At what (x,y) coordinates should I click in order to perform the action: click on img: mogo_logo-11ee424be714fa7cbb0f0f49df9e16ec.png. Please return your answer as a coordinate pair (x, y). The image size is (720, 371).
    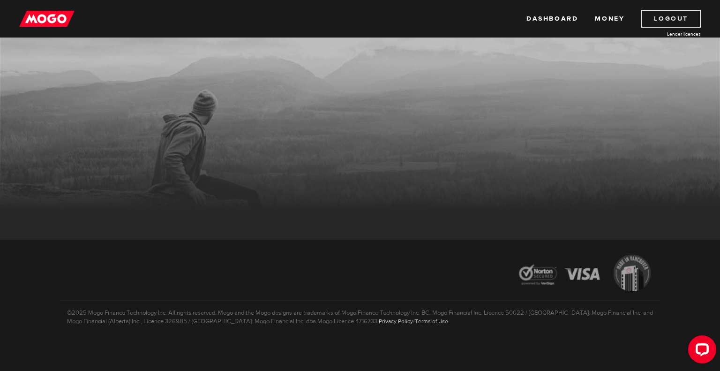
    Looking at the image, I should click on (47, 19).